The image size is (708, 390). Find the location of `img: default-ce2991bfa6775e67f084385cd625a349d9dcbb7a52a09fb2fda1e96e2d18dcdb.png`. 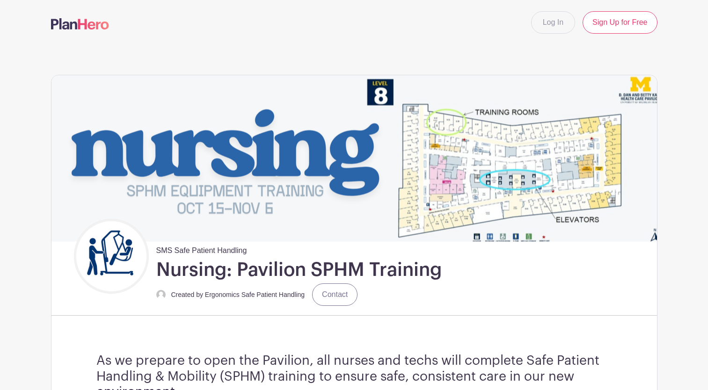

img: default-ce2991bfa6775e67f084385cd625a349d9dcbb7a52a09fb2fda1e96e2d18dcdb.png is located at coordinates (161, 295).